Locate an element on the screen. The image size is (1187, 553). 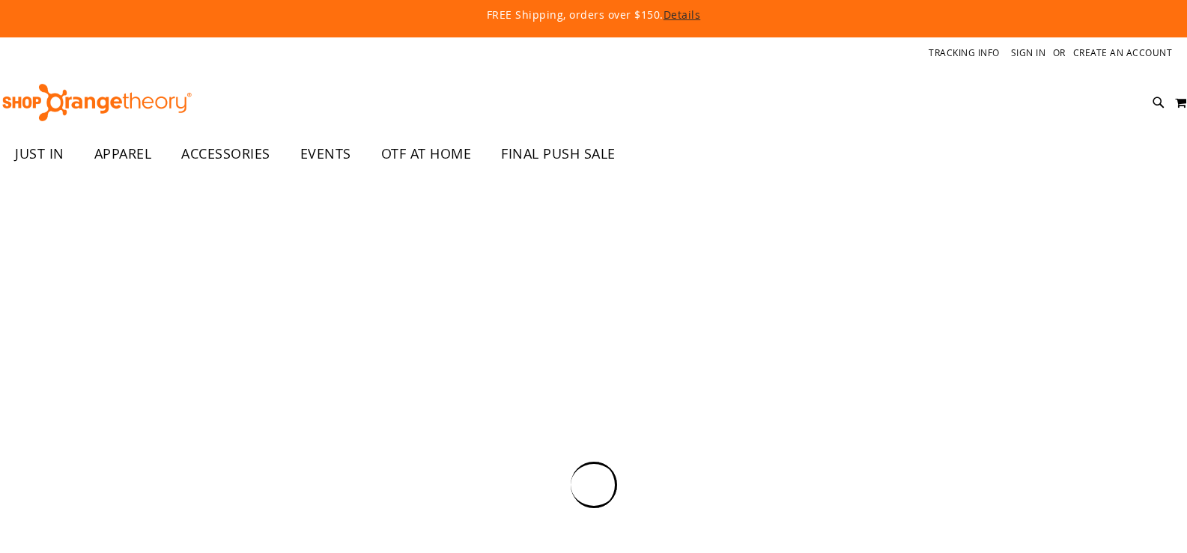
span: JUST IN is located at coordinates (40, 153).